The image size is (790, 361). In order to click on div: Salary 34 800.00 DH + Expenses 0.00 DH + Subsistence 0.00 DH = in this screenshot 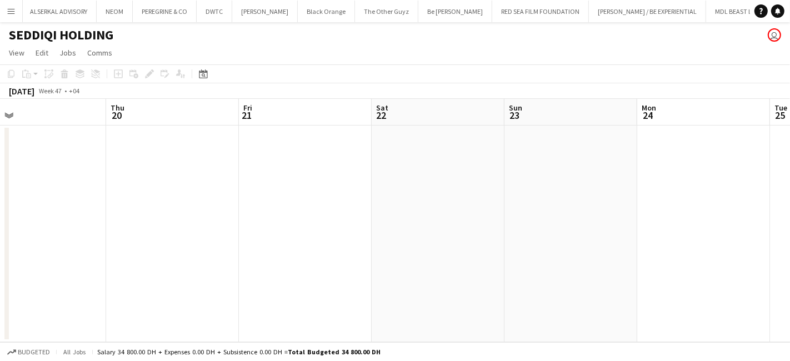, I will do `click(239, 352)`.